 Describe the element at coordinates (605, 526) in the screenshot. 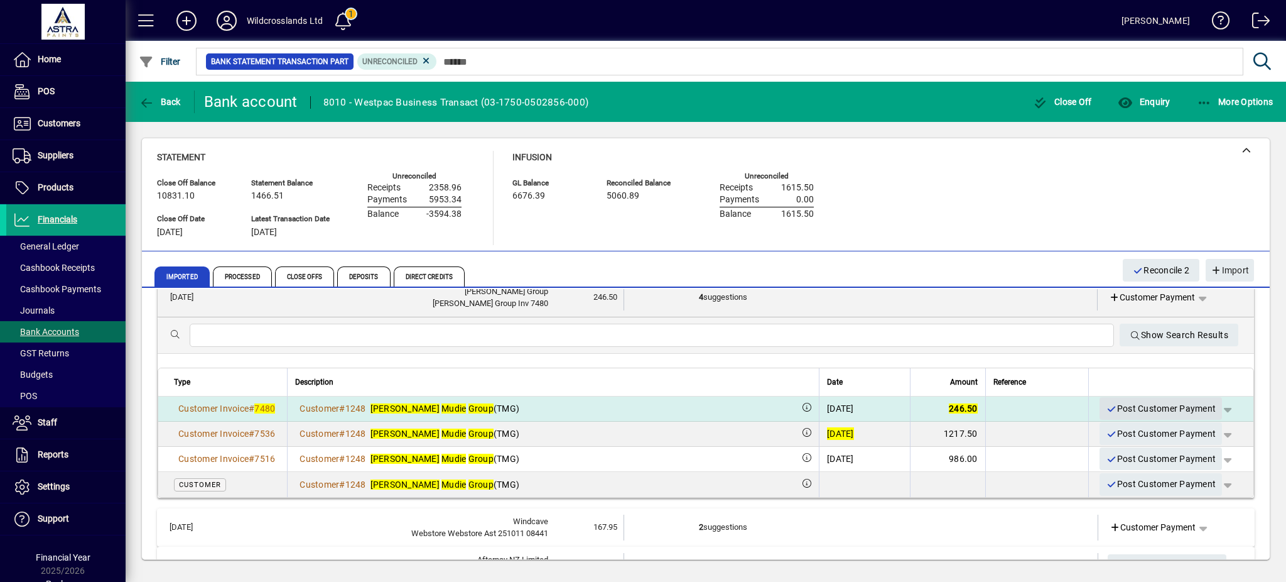

I see `span: 167.95` at that location.